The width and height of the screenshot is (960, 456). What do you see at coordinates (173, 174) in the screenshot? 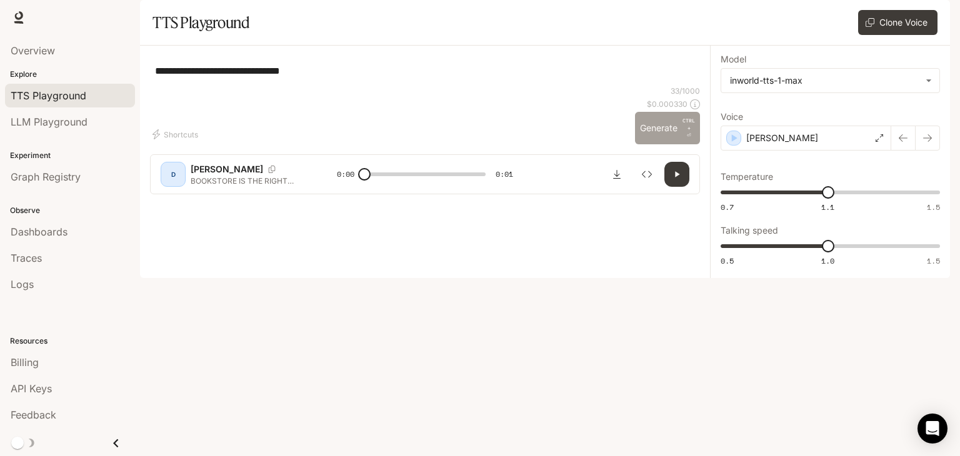
I see `div: D` at bounding box center [173, 174].